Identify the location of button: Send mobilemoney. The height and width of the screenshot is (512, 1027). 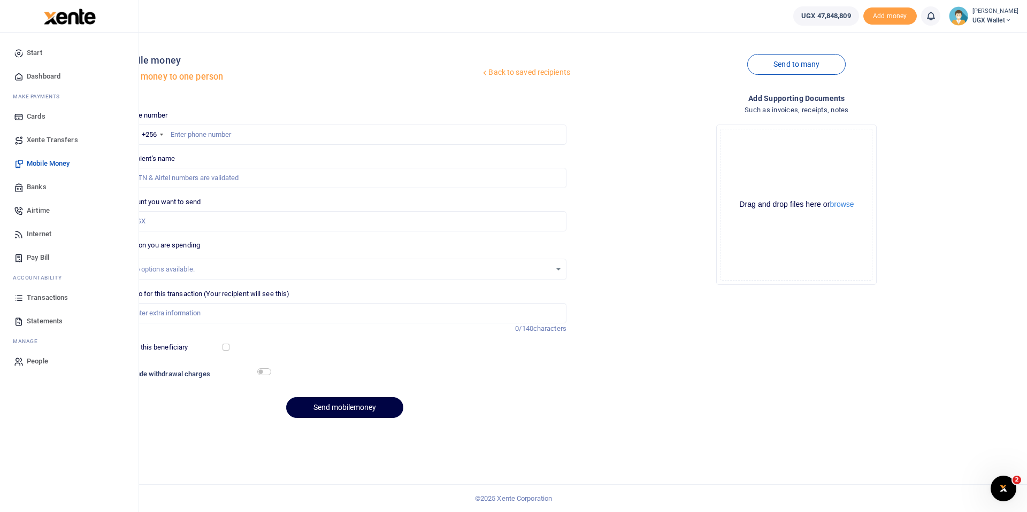
(344, 407).